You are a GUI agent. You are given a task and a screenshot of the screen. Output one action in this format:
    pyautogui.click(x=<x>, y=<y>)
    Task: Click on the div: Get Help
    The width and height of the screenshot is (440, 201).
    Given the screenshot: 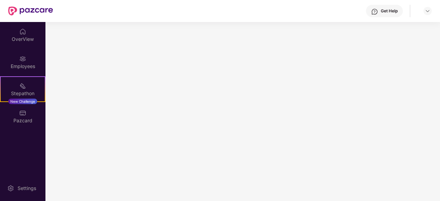 What is the action you would take?
    pyautogui.click(x=389, y=11)
    